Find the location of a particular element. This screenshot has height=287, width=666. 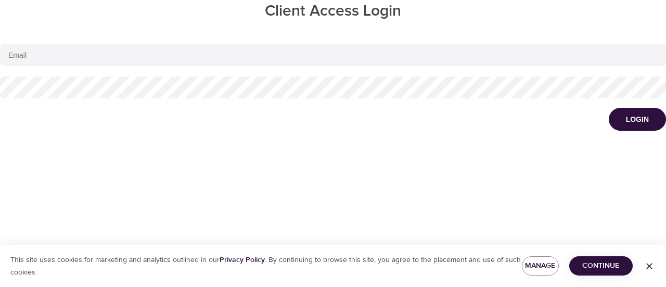

button: Login is located at coordinates (638, 119).